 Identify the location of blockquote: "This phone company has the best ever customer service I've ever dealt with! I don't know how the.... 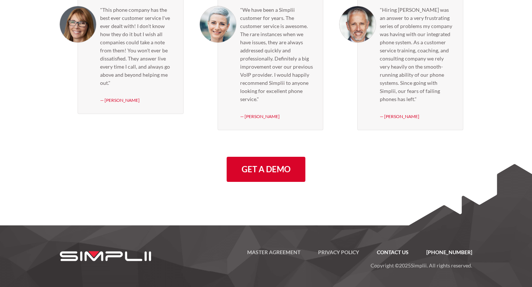
(137, 47).